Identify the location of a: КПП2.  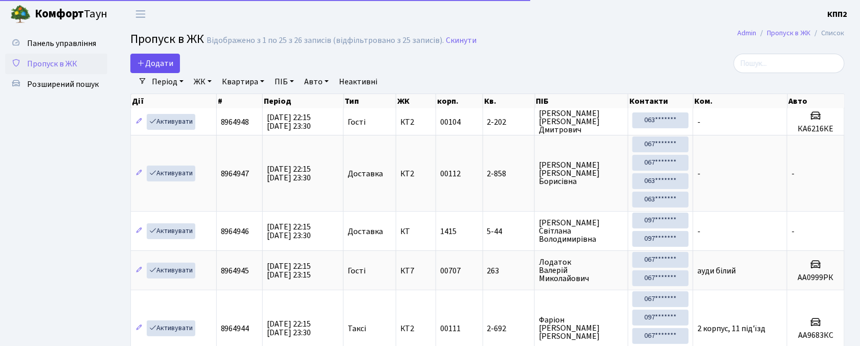
(838, 14).